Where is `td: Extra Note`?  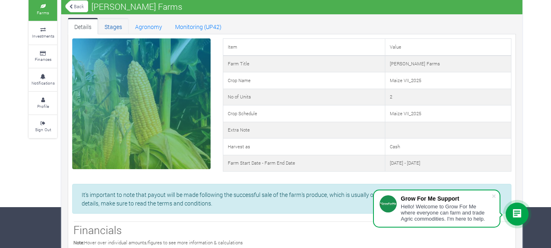
td: Extra Note is located at coordinates (303, 130).